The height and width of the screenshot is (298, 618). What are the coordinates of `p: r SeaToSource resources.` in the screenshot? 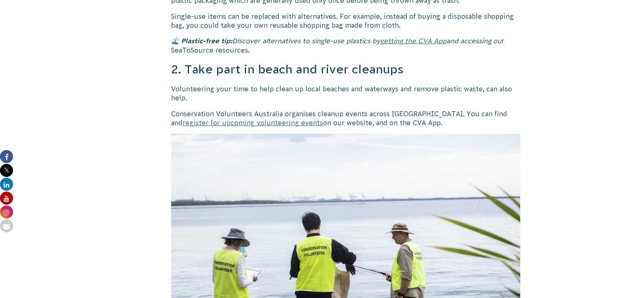 It's located at (346, 45).